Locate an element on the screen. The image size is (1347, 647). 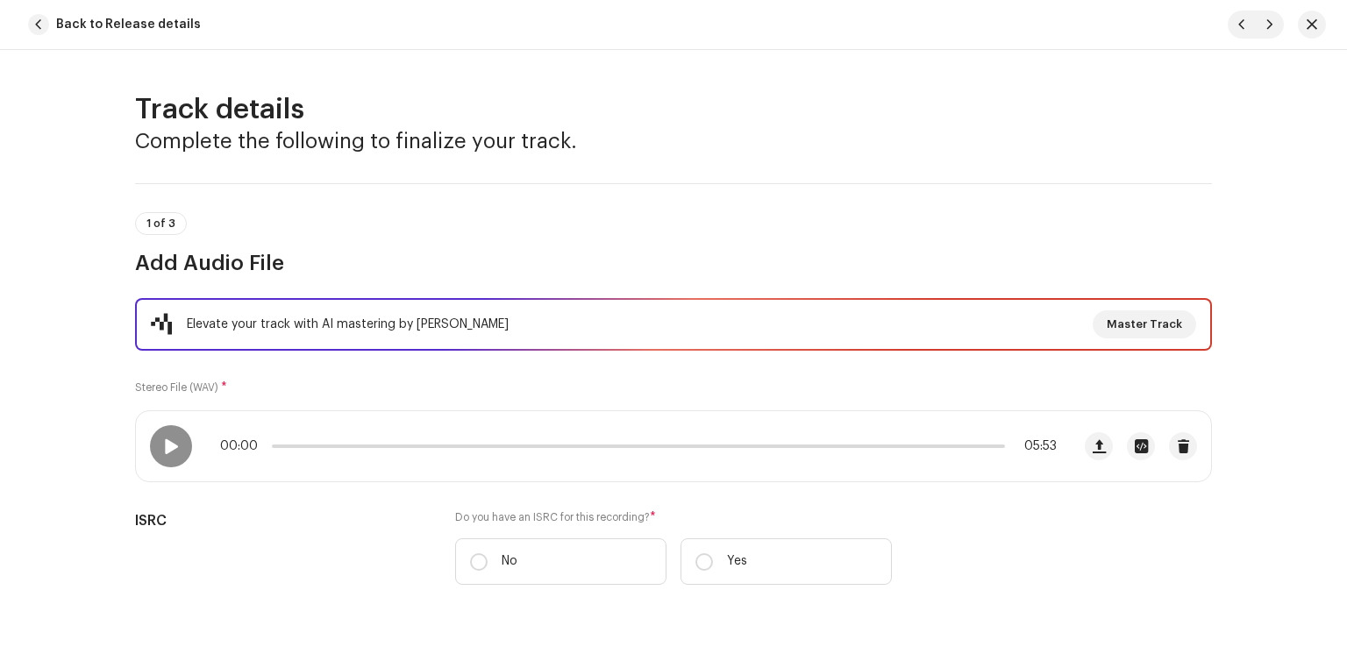
span: Master Track is located at coordinates (1144, 324).